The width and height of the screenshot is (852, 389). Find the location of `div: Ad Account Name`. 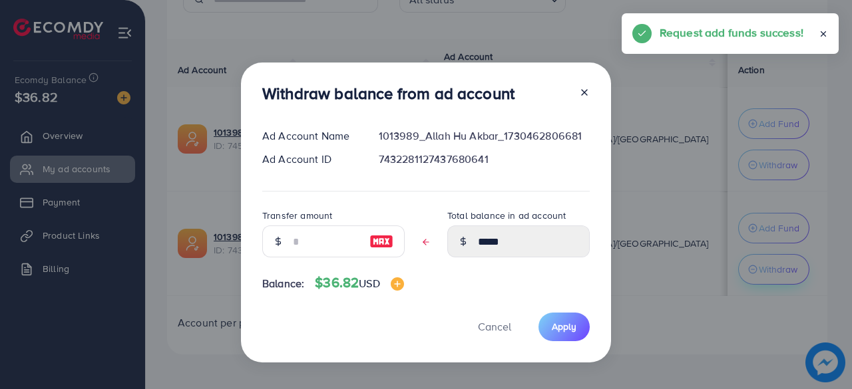

div: Ad Account Name is located at coordinates (310, 136).